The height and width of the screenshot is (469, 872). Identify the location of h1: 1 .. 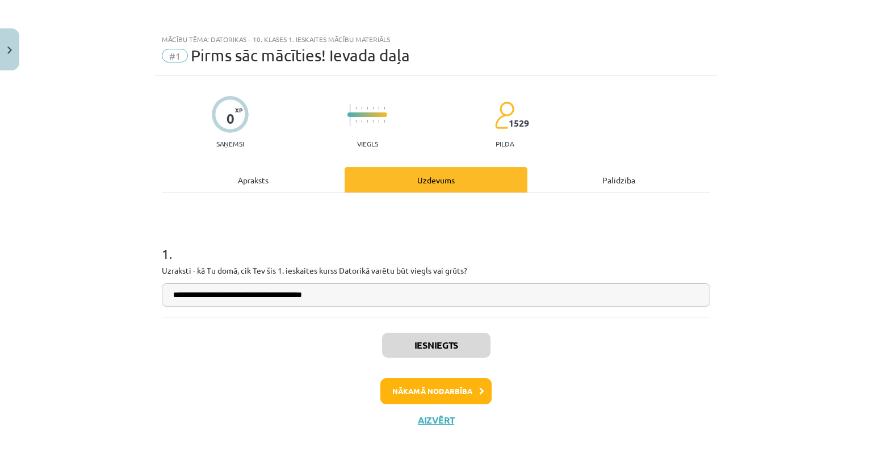
(436, 244).